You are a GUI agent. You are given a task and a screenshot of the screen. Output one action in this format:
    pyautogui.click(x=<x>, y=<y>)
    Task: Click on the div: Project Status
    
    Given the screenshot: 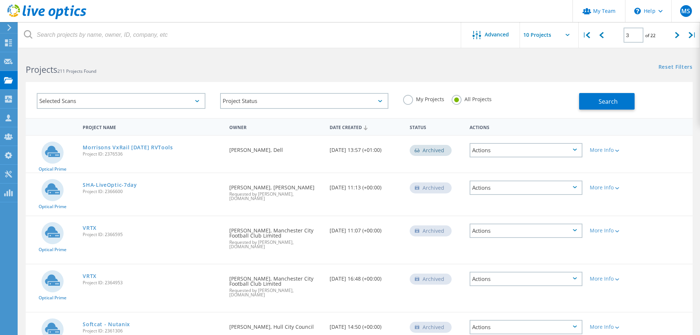 What is the action you would take?
    pyautogui.click(x=304, y=101)
    